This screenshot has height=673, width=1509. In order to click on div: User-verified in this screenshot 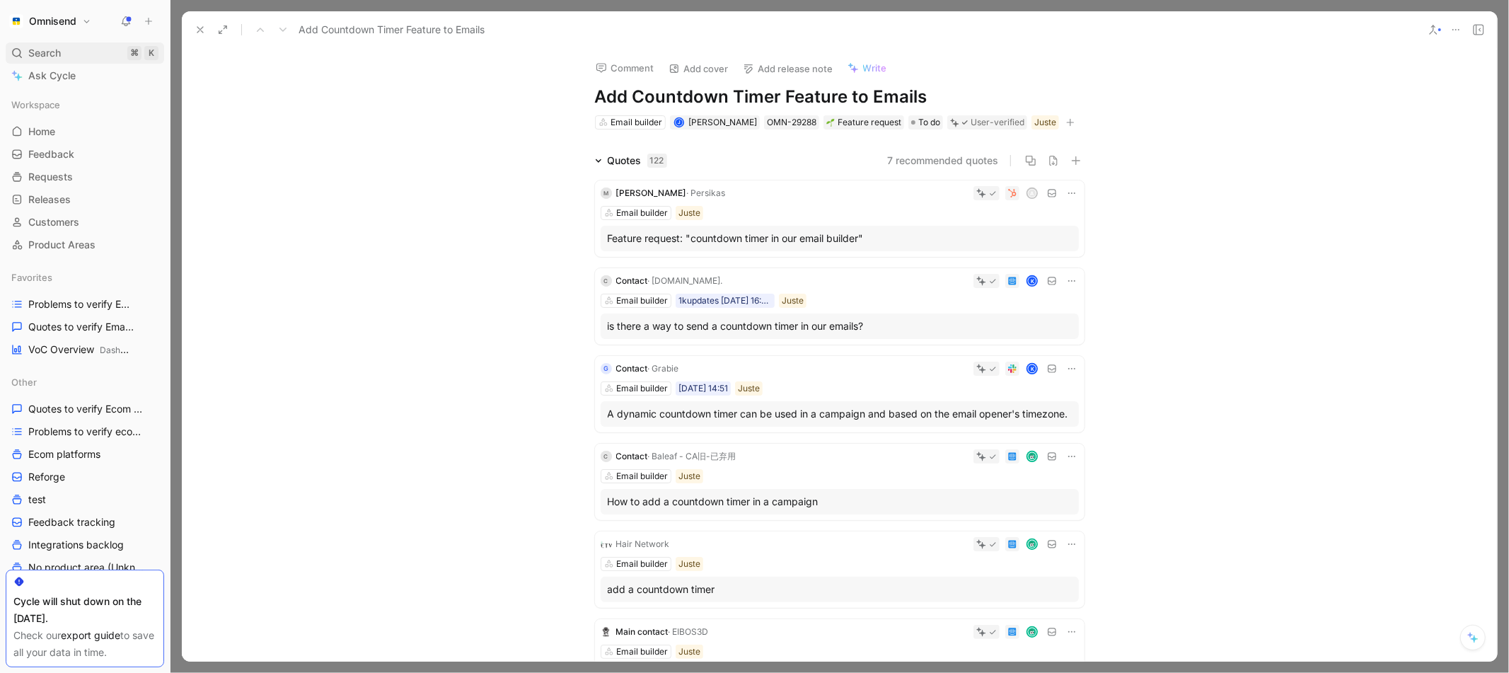, I will do `click(997, 122)`.